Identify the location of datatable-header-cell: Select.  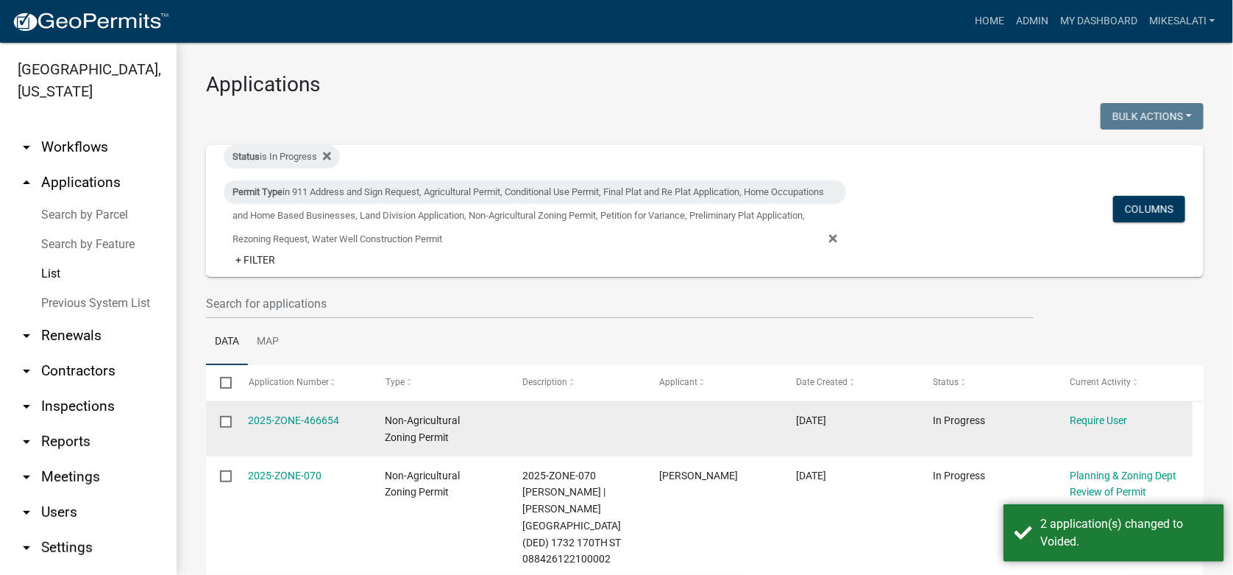
(220, 383).